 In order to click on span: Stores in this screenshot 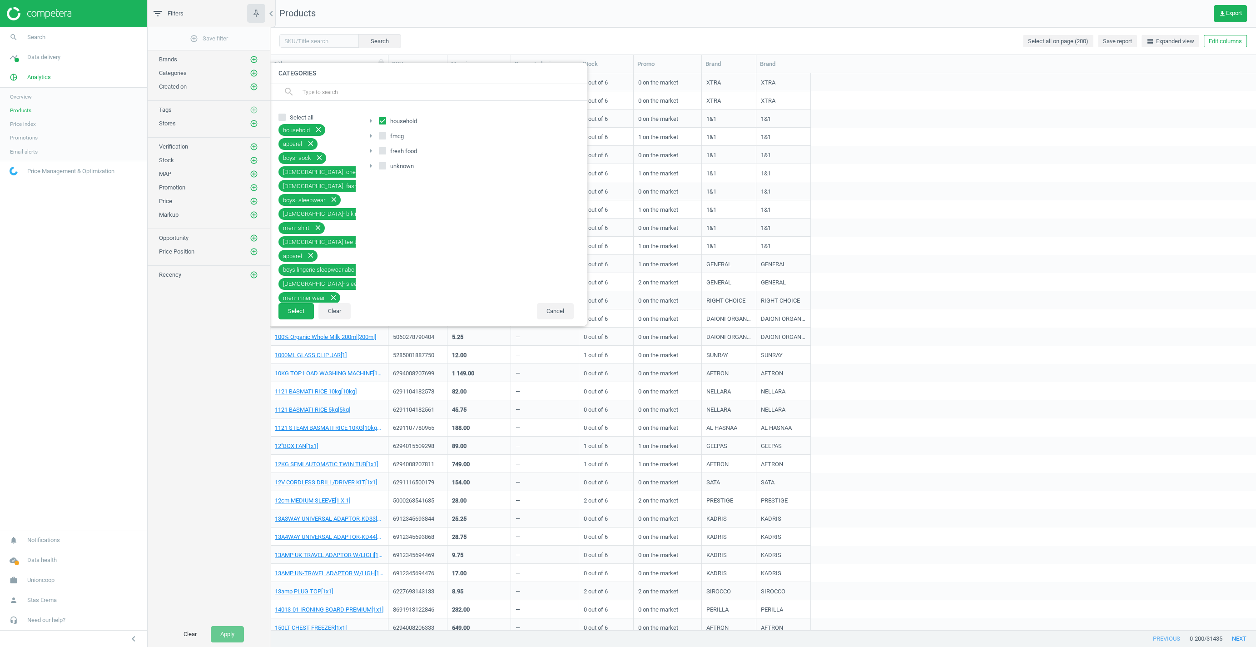, I will do `click(167, 123)`.